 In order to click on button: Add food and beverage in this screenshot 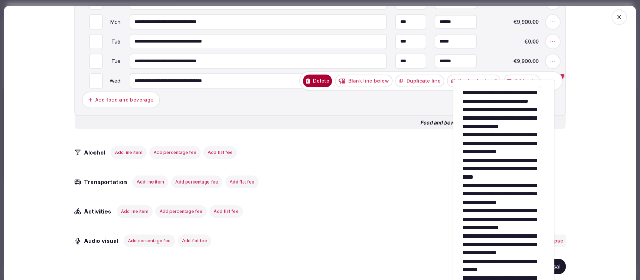, I will do `click(121, 100)`.